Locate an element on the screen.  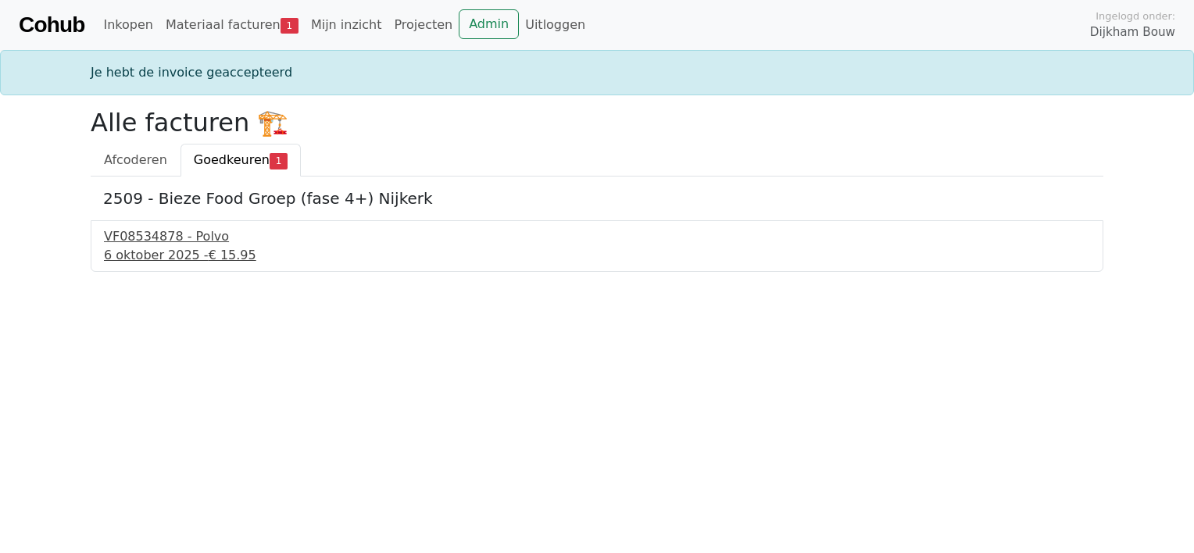
a: Cohub is located at coordinates (52, 25).